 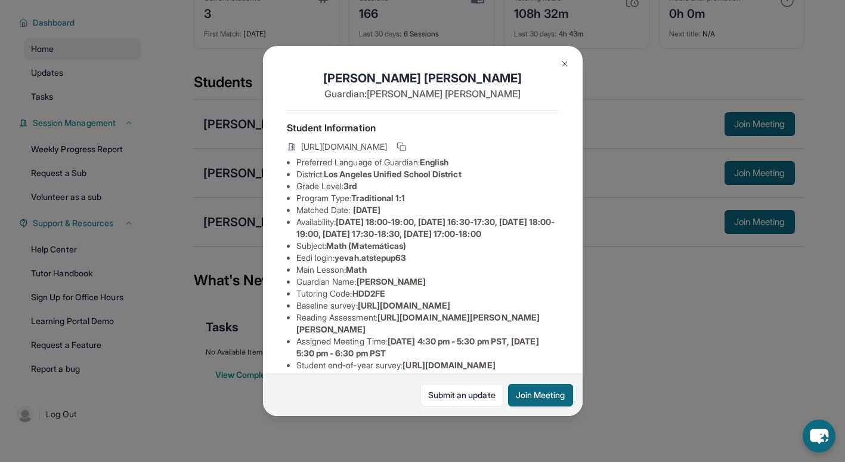 I want to click on li: Availability:, so click(x=428, y=228).